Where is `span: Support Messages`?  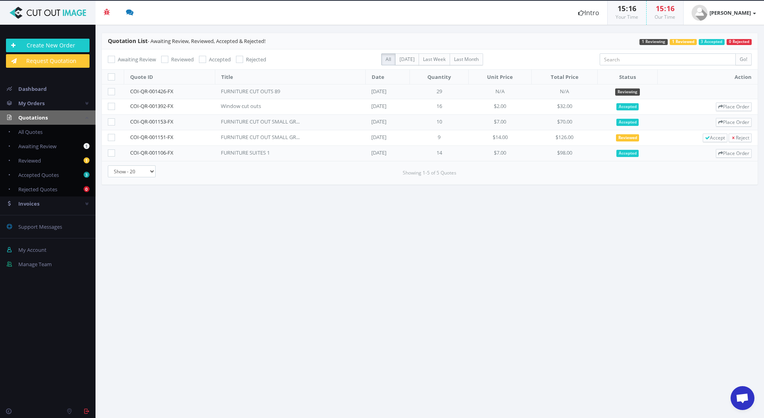
span: Support Messages is located at coordinates (40, 227).